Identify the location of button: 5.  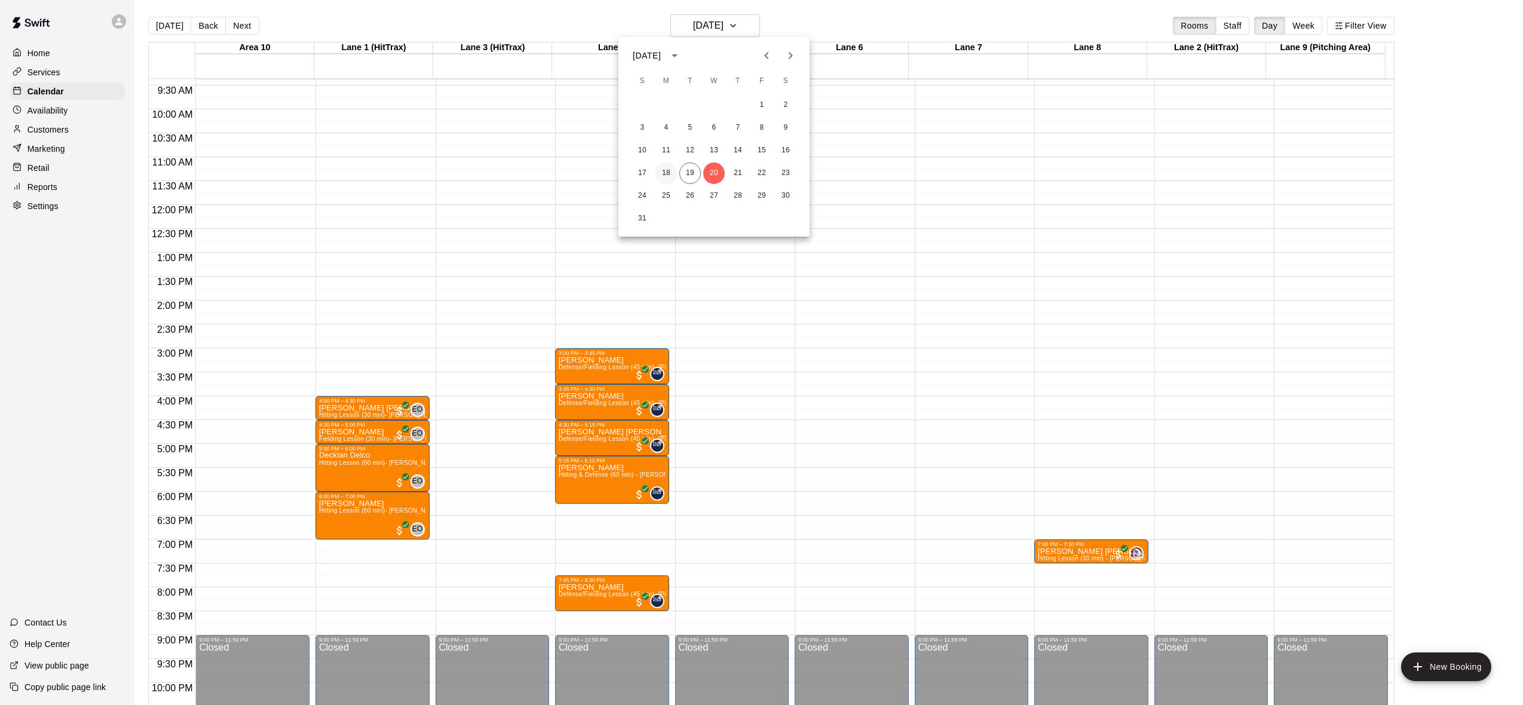
(690, 128).